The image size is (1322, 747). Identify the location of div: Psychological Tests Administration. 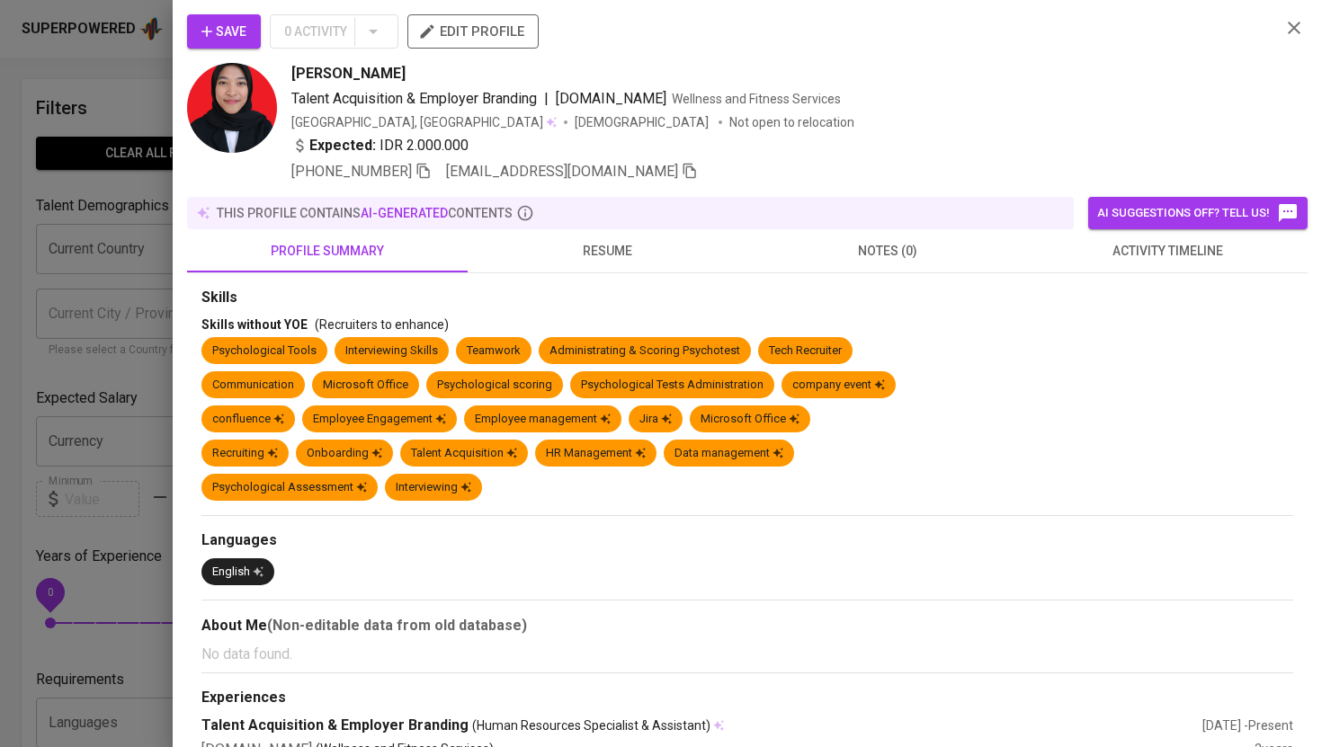
(672, 385).